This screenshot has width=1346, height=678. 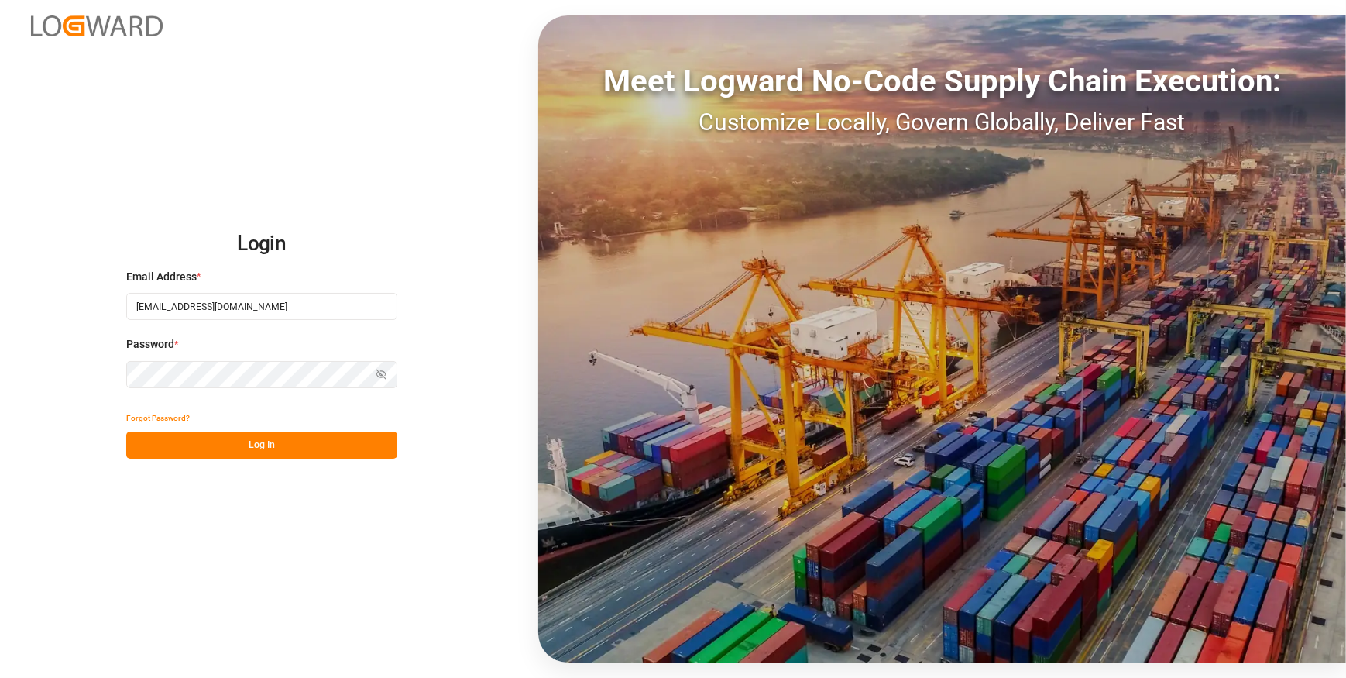 I want to click on span: Email Address, so click(x=161, y=277).